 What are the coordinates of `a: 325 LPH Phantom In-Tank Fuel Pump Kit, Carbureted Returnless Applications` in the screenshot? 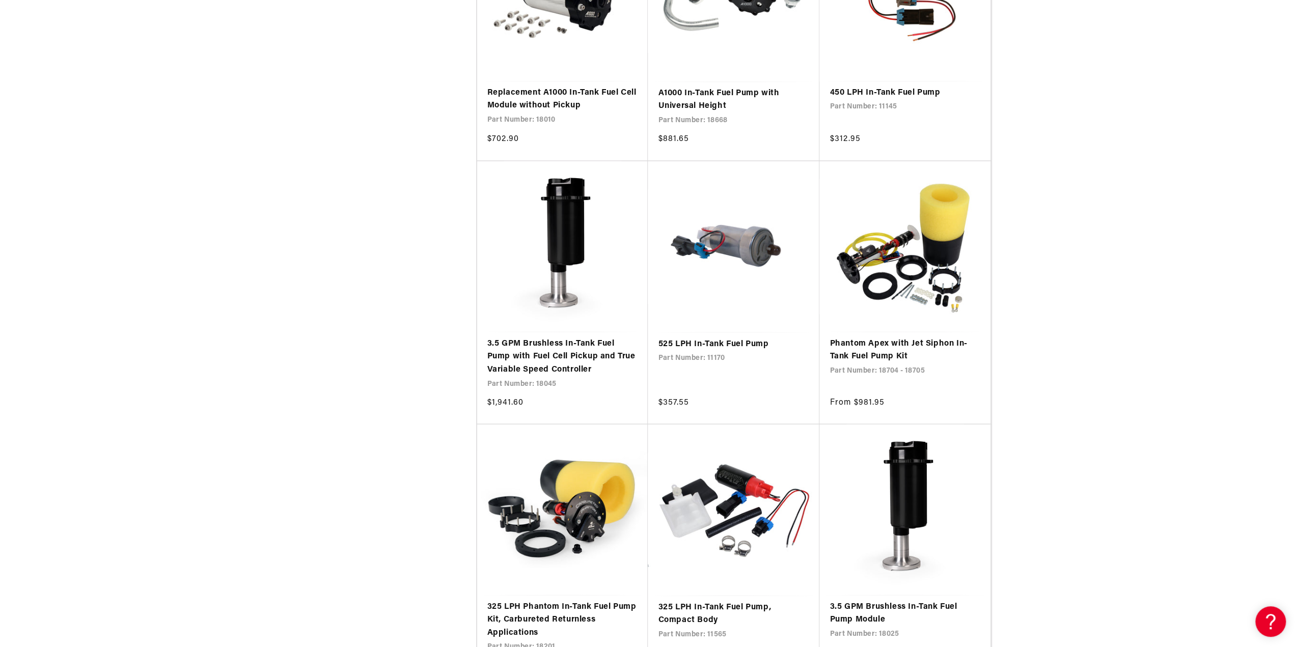 It's located at (563, 620).